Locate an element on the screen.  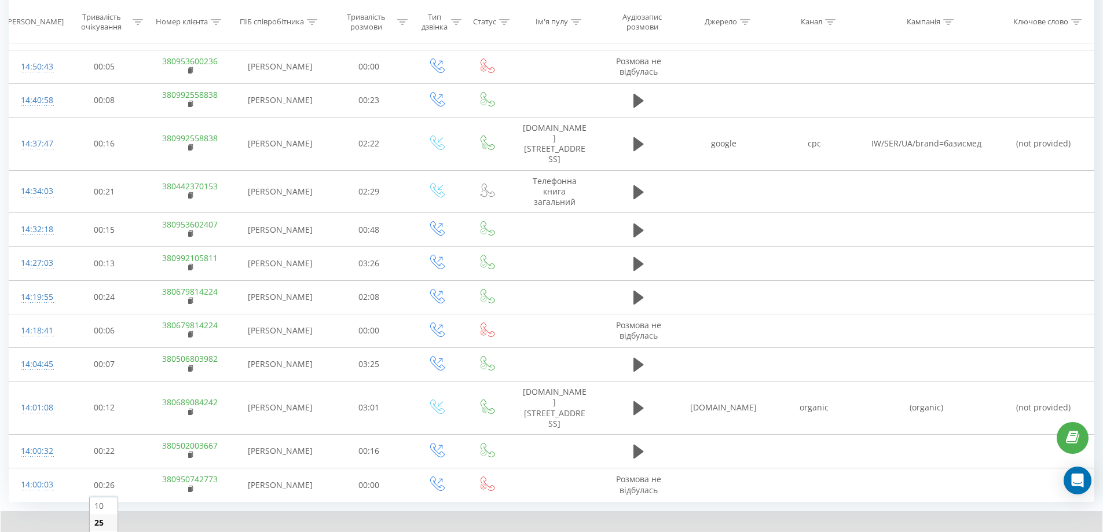
div: 14:00:32 is located at coordinates (36, 451).